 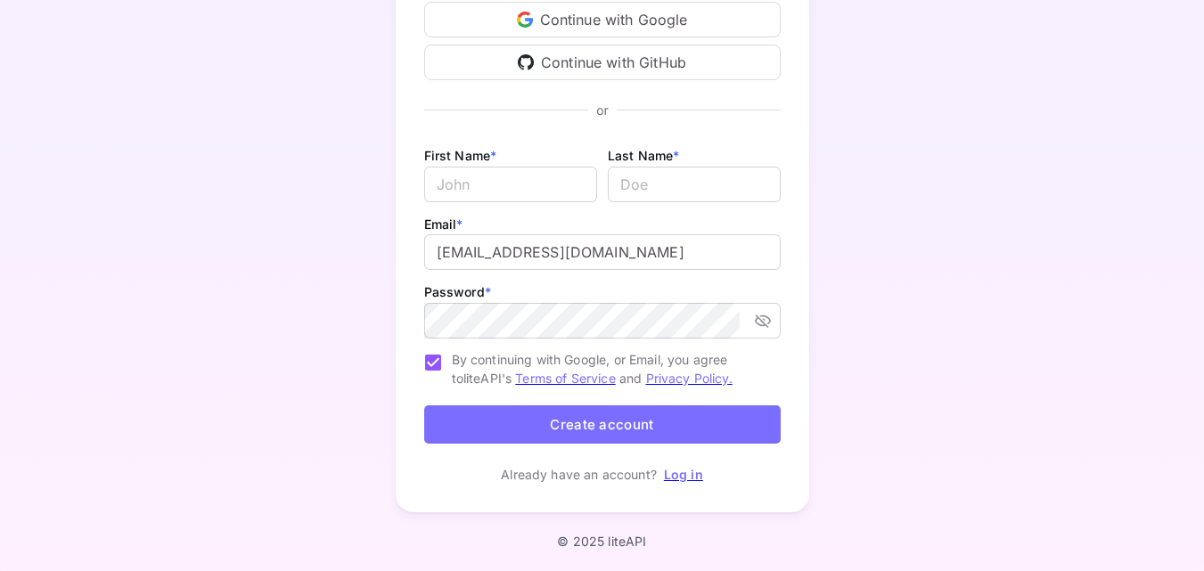 What do you see at coordinates (579, 474) in the screenshot?
I see `p: Already have an account?` at bounding box center [579, 474].